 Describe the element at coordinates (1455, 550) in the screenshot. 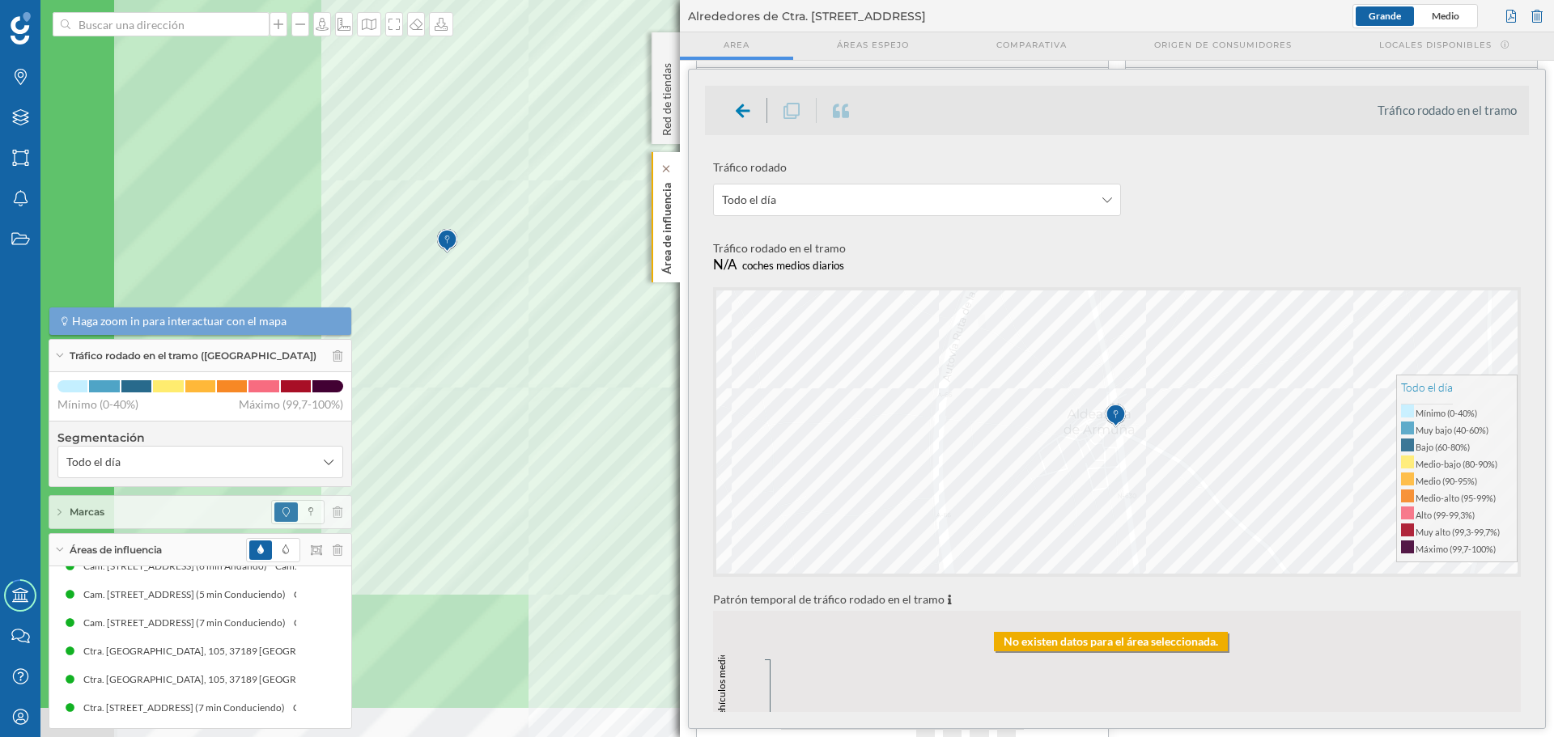

I see `dd: Máximo (99,7-100%)` at that location.